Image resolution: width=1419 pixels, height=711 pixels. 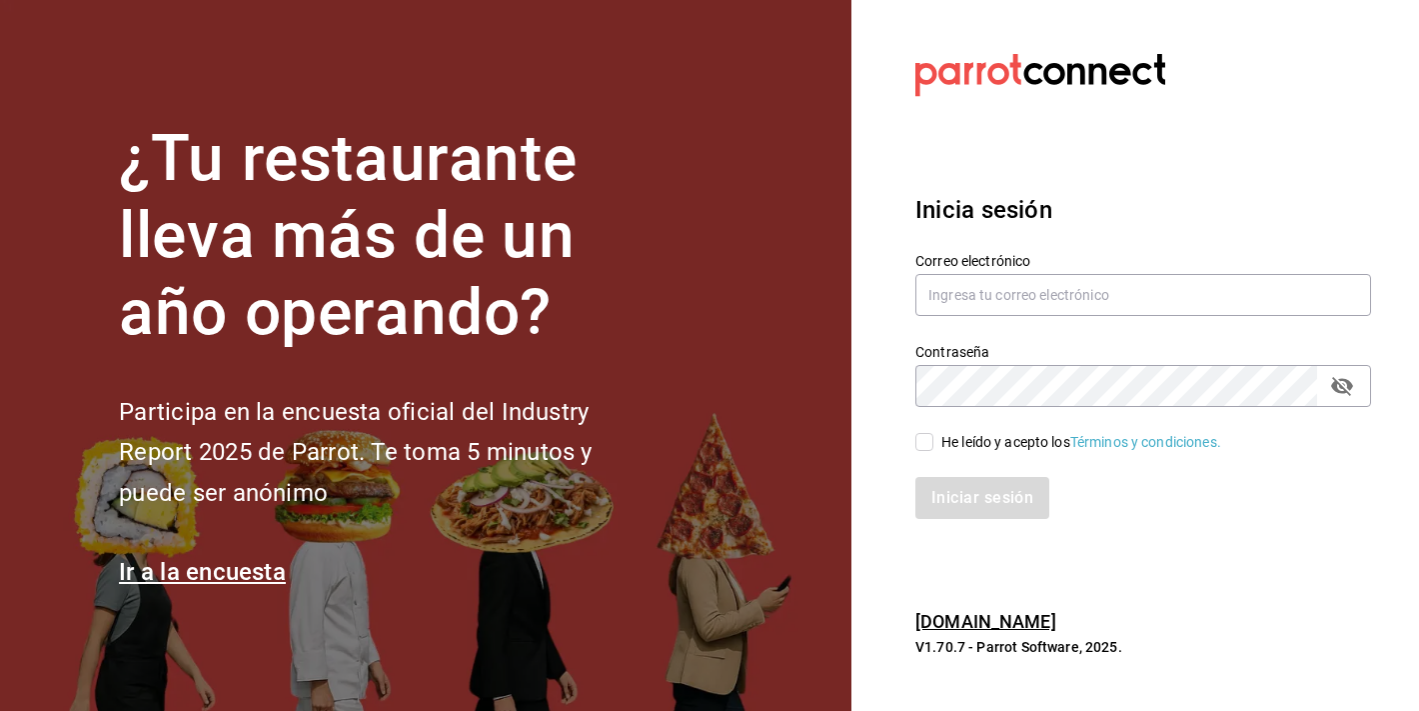 What do you see at coordinates (389, 453) in the screenshot?
I see `h2: Participa en la encuesta oficial del Industry Report 2025 de Parrot. Te toma 5 minutos y puede se...` at bounding box center [389, 453].